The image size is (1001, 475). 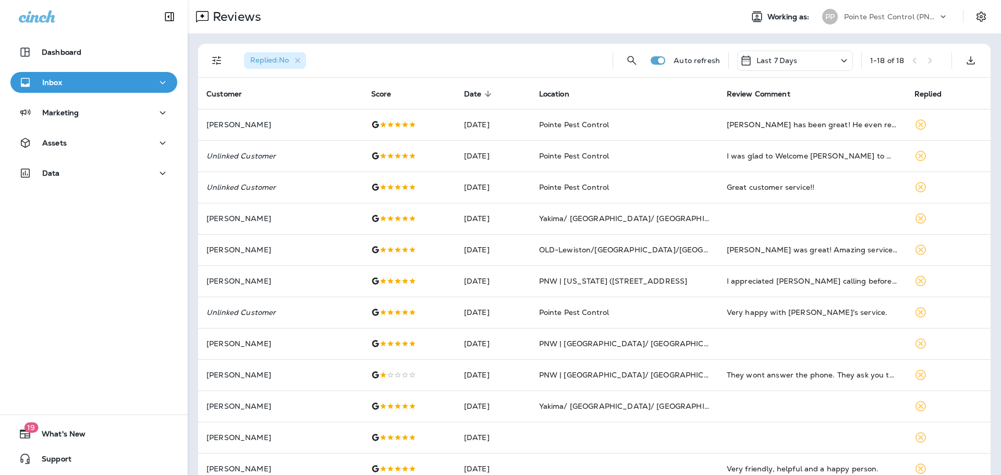 I want to click on div: I appreciated Byron calling before showing up to let me know when to expect him as well as asking..., so click(x=812, y=281).